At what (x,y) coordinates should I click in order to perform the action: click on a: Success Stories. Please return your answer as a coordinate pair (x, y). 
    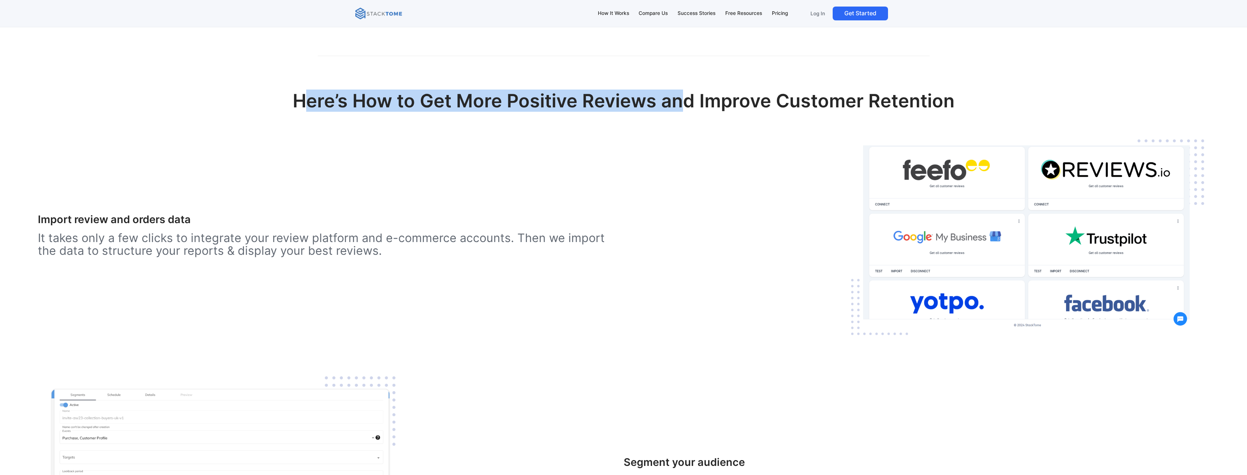
    Looking at the image, I should click on (697, 13).